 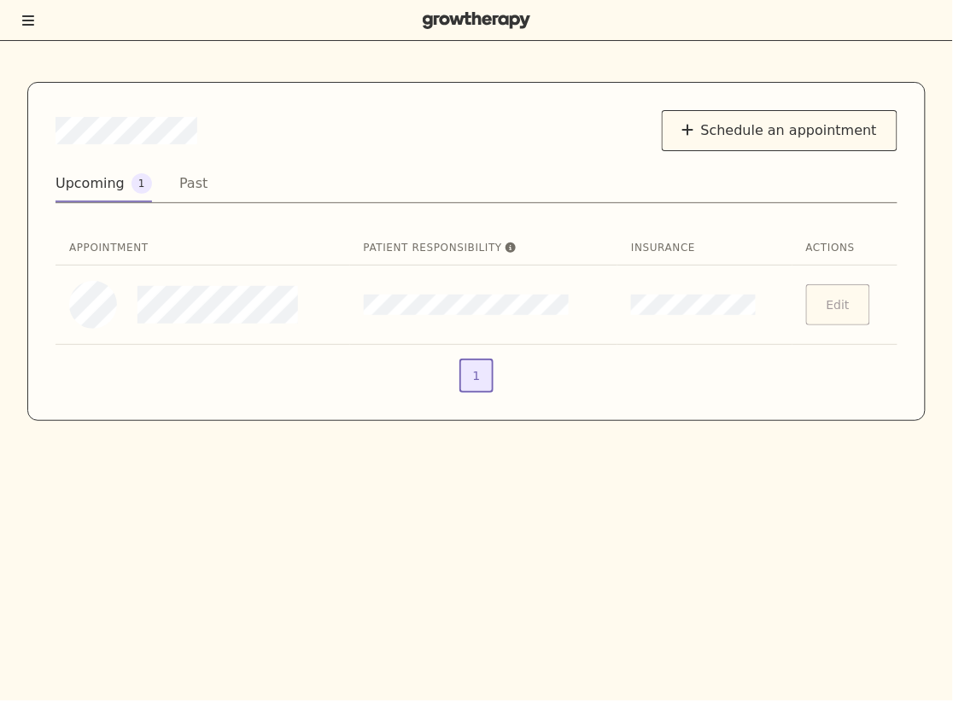 What do you see at coordinates (193, 184) in the screenshot?
I see `div: Past` at bounding box center [193, 184].